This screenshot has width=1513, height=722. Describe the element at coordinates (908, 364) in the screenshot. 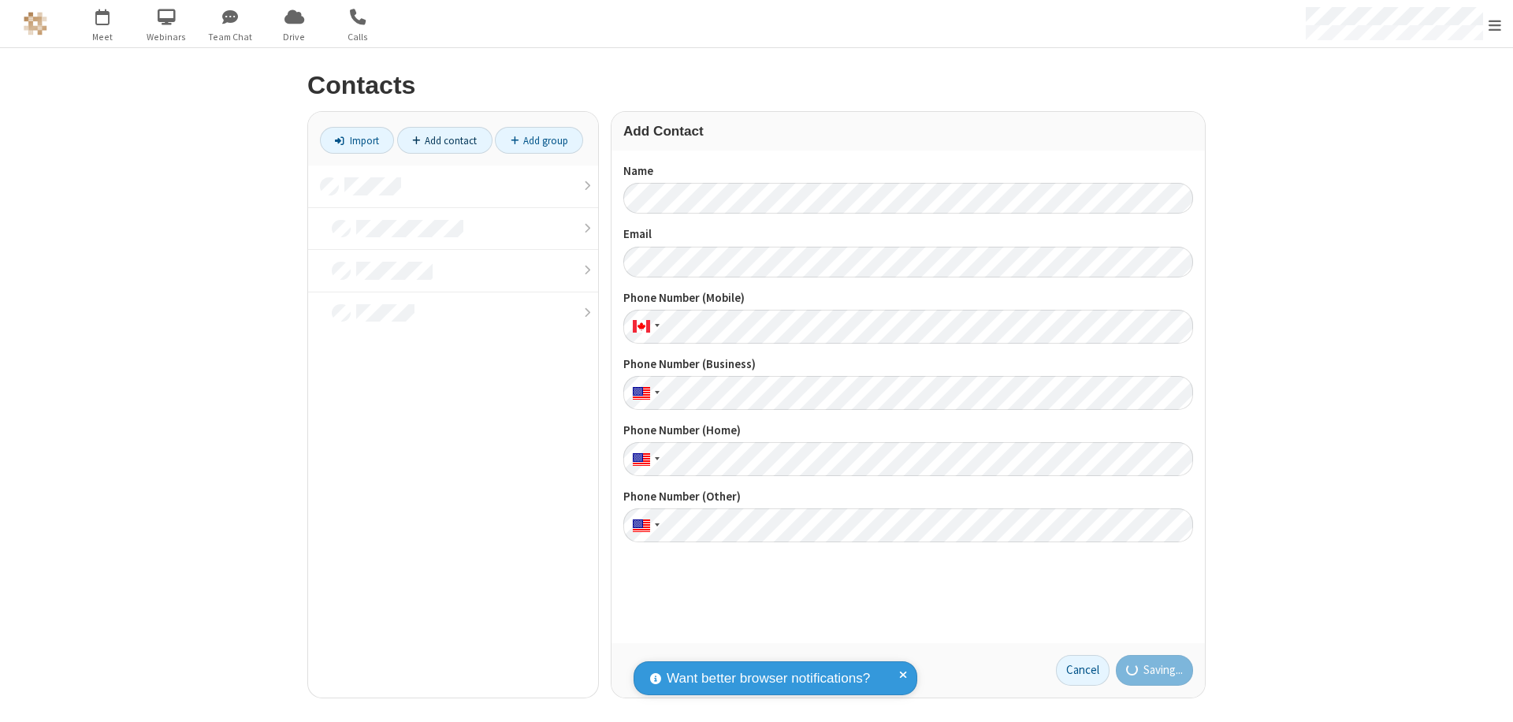

I see `label: Phone Number (Business)` at that location.